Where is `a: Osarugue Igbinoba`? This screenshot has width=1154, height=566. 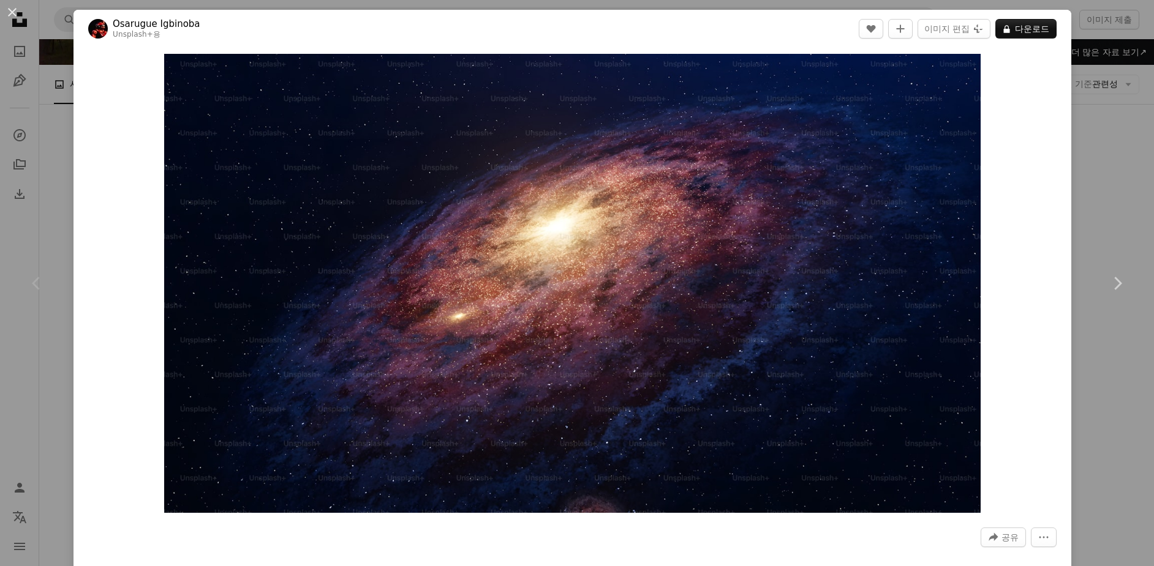
a: Osarugue Igbinoba is located at coordinates (156, 24).